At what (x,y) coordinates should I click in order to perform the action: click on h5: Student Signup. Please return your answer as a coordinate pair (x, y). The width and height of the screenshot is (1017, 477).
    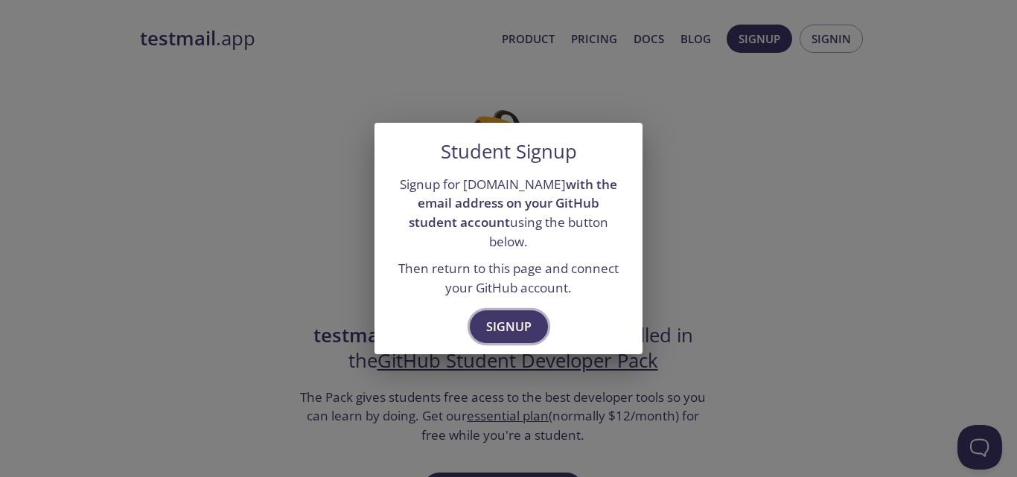
    Looking at the image, I should click on (508, 152).